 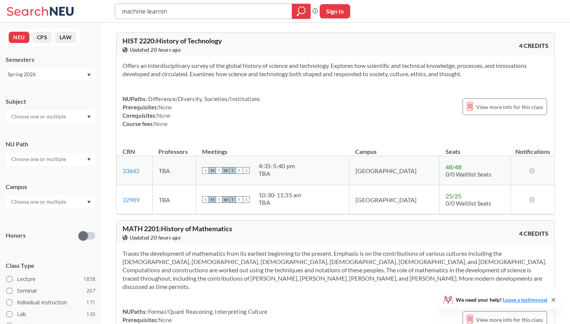 I want to click on label: Lab, so click(x=51, y=314).